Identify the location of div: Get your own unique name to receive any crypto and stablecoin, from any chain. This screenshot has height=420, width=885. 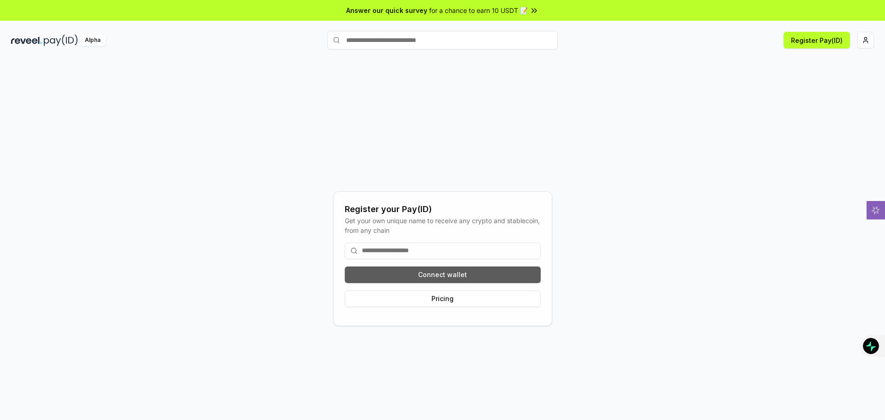
(443, 225).